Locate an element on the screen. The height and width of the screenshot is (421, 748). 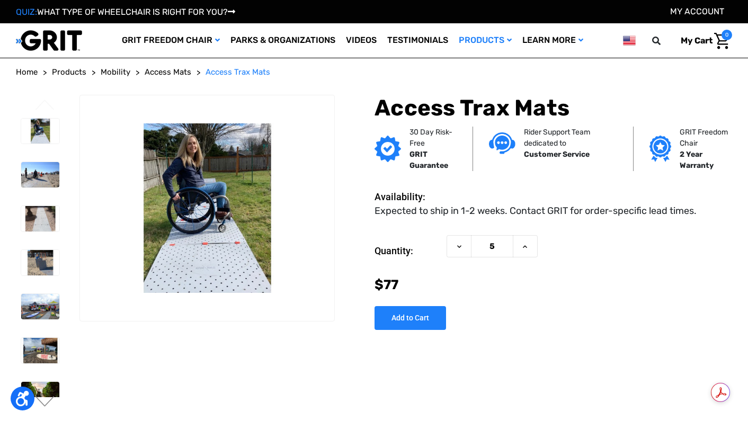
input: Add to Cart is located at coordinates (410, 318).